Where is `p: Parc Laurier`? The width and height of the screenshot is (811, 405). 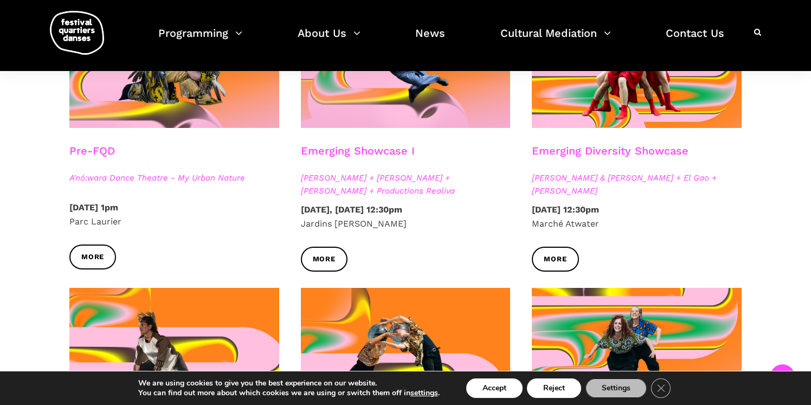 p: Parc Laurier is located at coordinates (174, 214).